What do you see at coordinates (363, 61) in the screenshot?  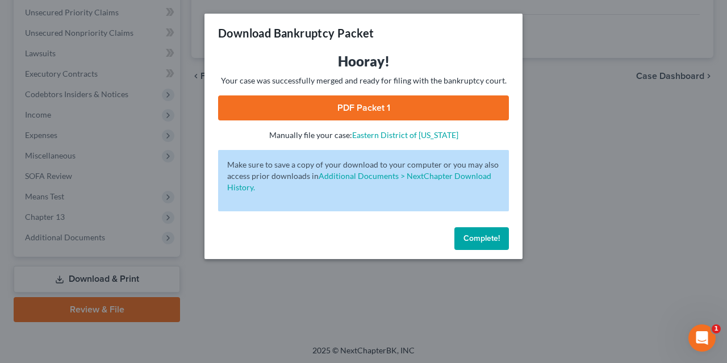 I see `h3: Hooray!` at bounding box center [363, 61].